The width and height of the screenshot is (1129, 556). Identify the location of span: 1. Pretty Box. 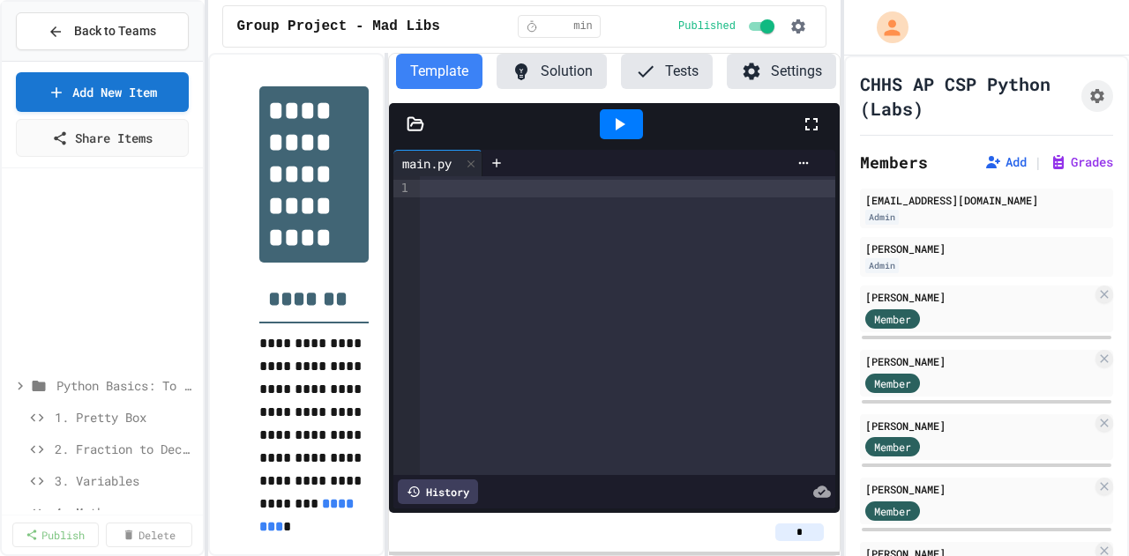
(125, 417).